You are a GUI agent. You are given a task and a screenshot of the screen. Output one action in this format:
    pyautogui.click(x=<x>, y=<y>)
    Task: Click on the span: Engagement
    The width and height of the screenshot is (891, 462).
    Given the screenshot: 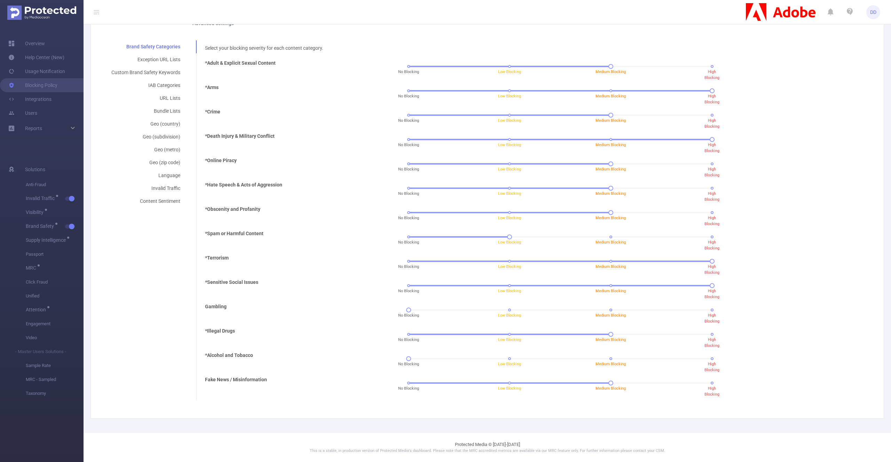 What is the action you would take?
    pyautogui.click(x=55, y=324)
    